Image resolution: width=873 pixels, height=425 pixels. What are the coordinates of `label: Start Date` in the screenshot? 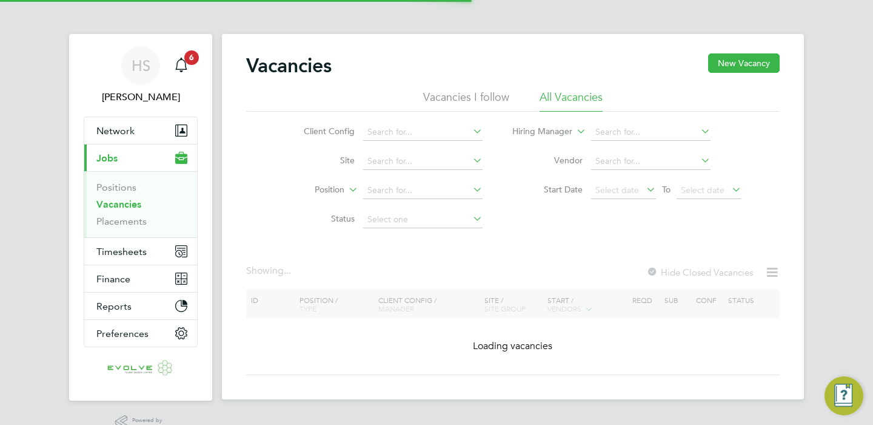 It's located at (548, 189).